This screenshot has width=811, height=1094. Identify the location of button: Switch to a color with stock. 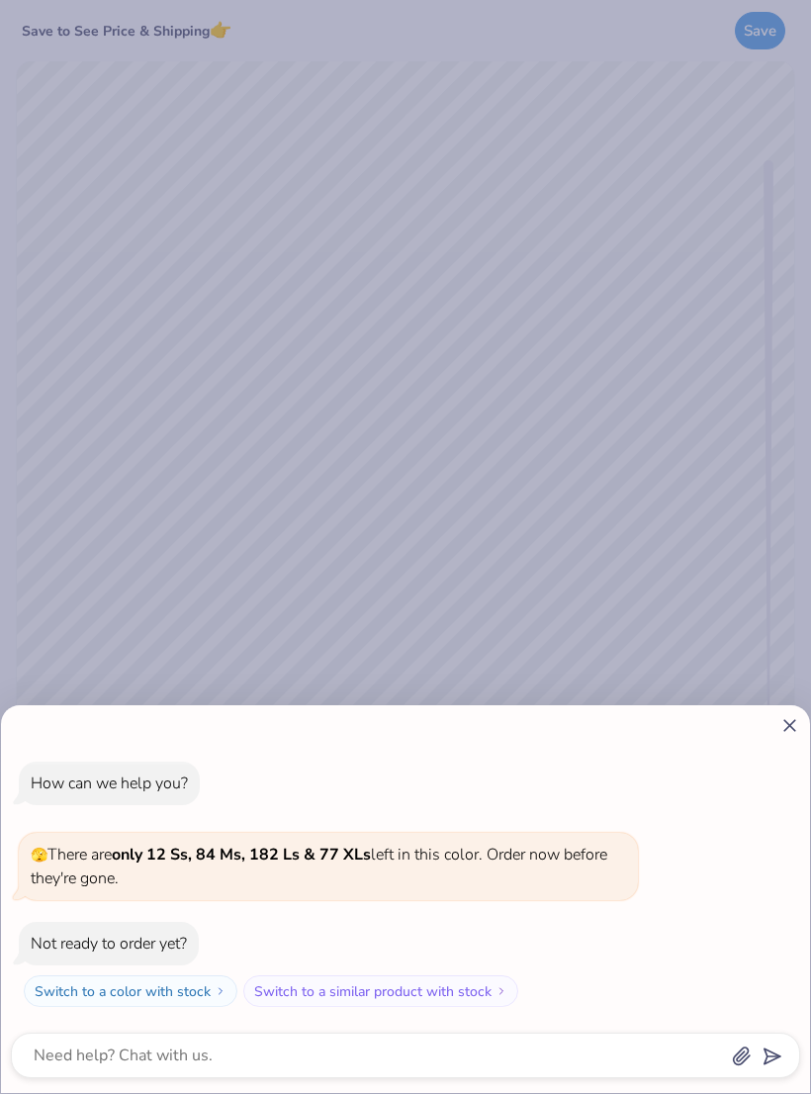
(131, 991).